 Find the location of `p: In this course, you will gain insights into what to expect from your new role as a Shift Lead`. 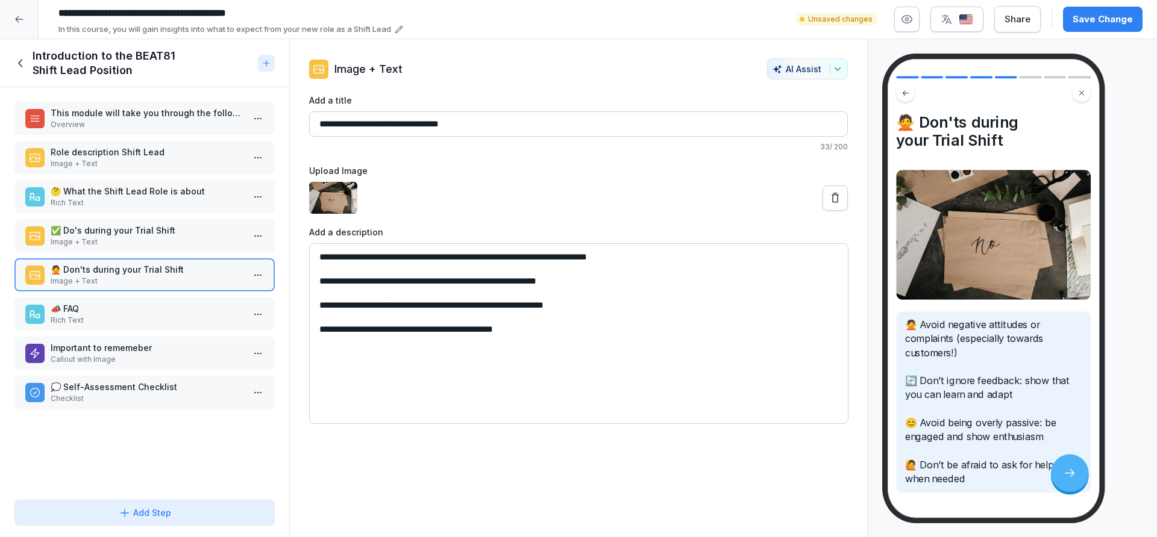

p: In this course, you will gain insights into what to expect from your new role as a Shift Lead is located at coordinates (225, 30).